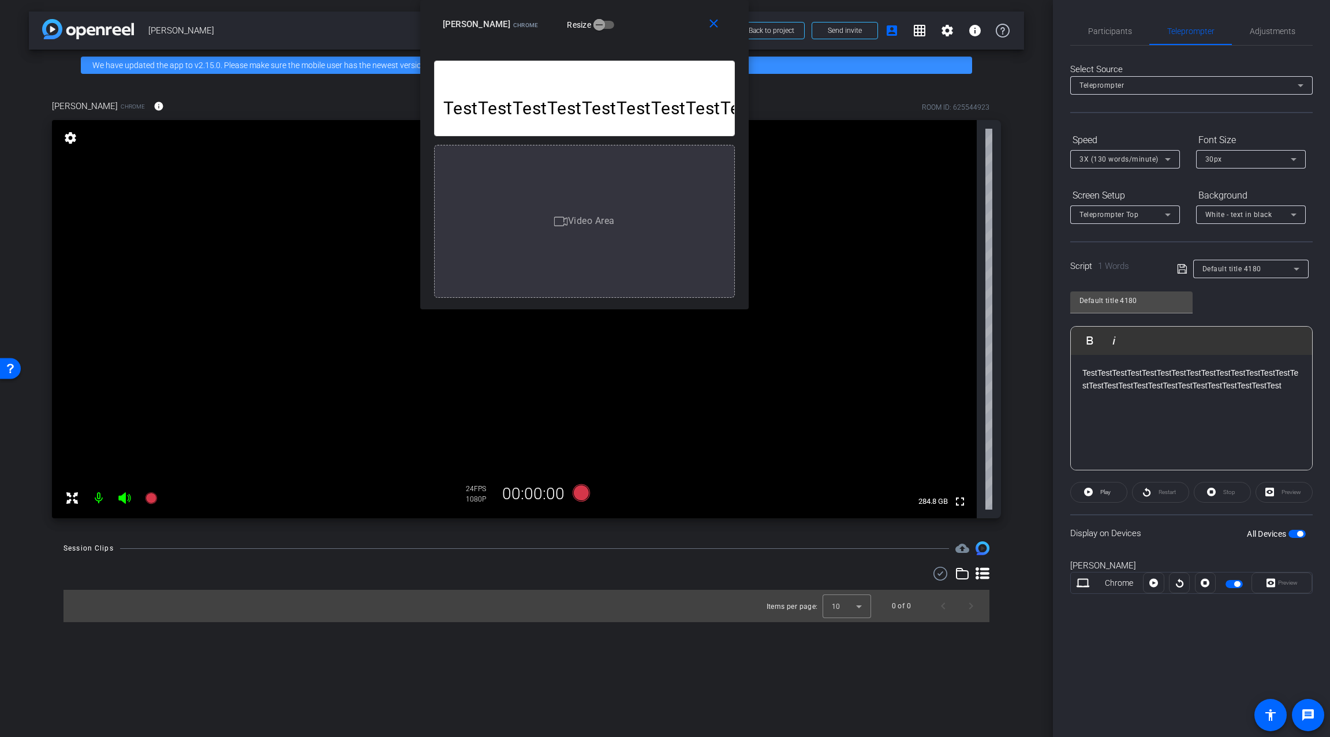  I want to click on span: Video Area, so click(591, 220).